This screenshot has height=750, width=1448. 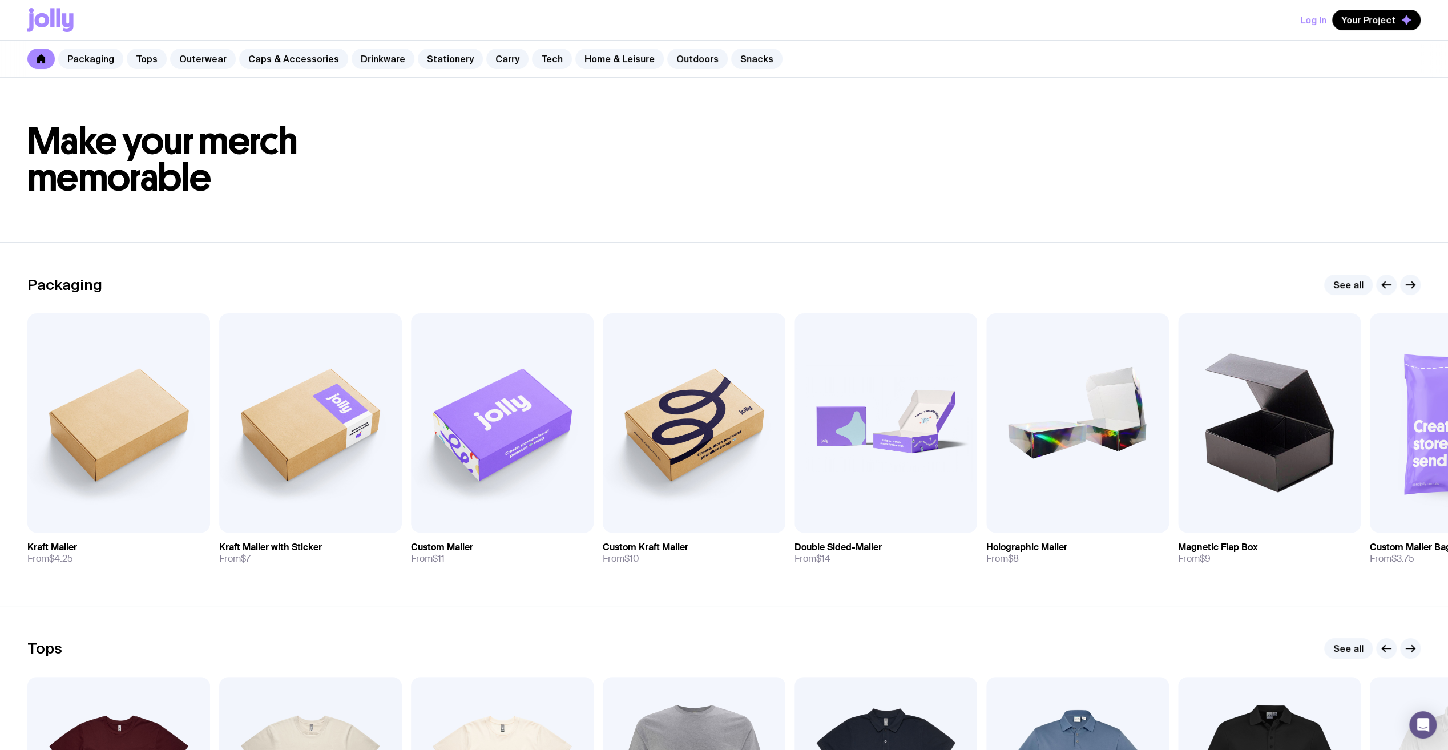 I want to click on a: Outerwear, so click(x=203, y=59).